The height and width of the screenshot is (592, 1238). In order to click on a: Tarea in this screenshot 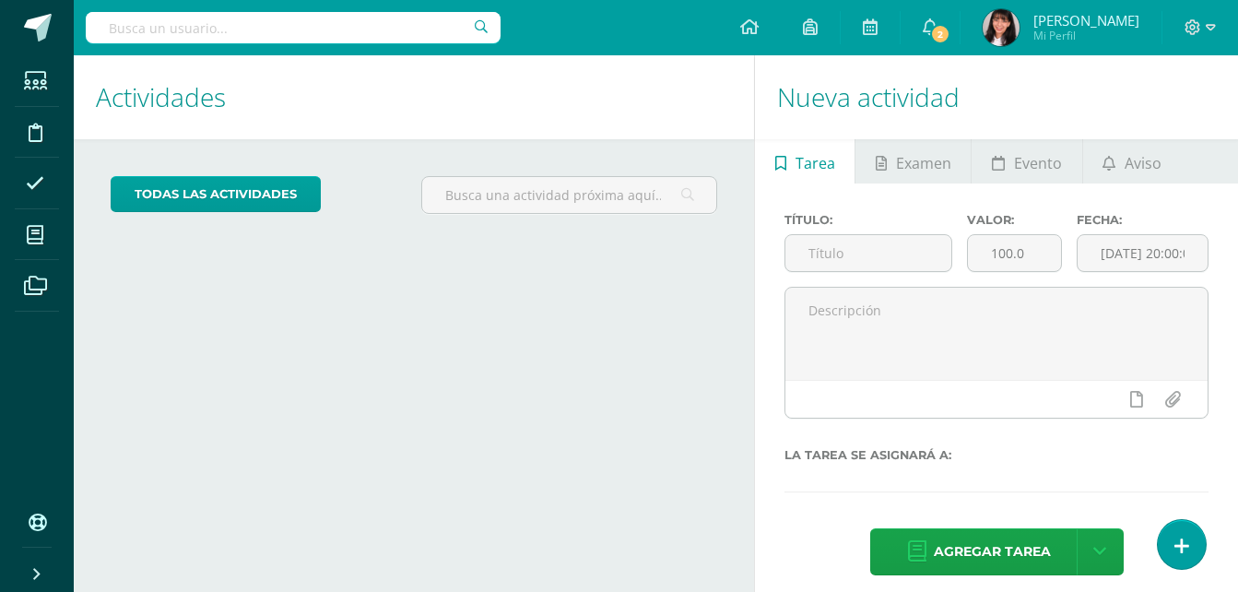, I will do `click(805, 161)`.